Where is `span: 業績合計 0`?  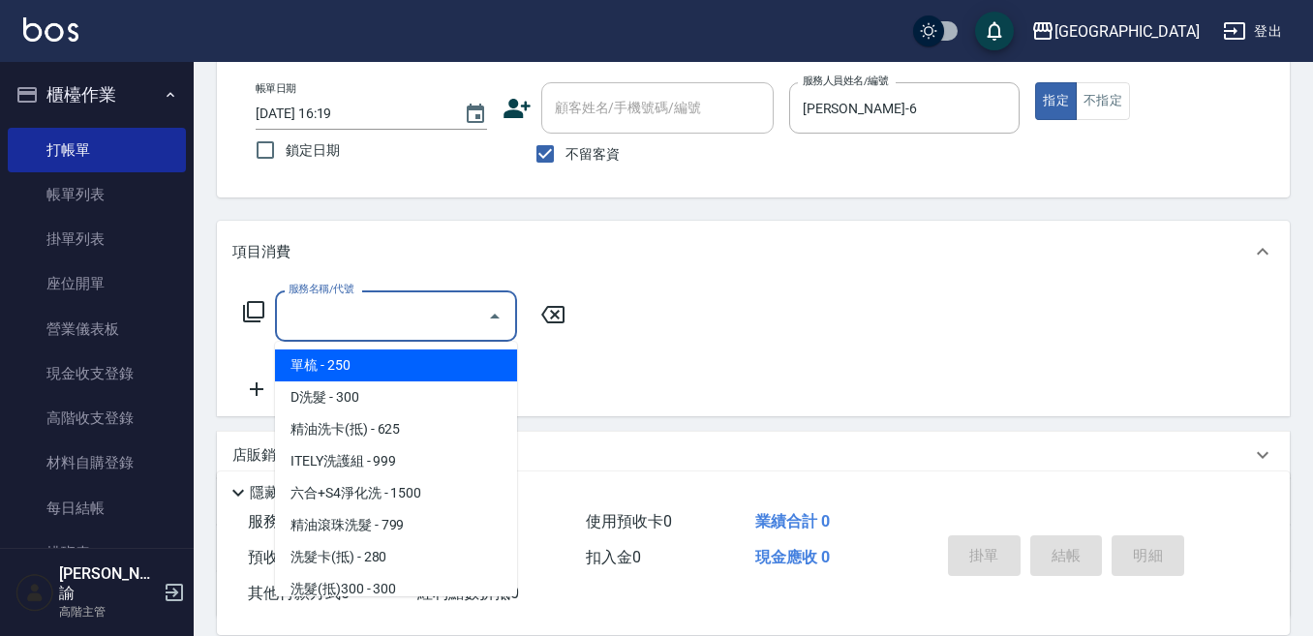 span: 業績合計 0 is located at coordinates (792, 521).